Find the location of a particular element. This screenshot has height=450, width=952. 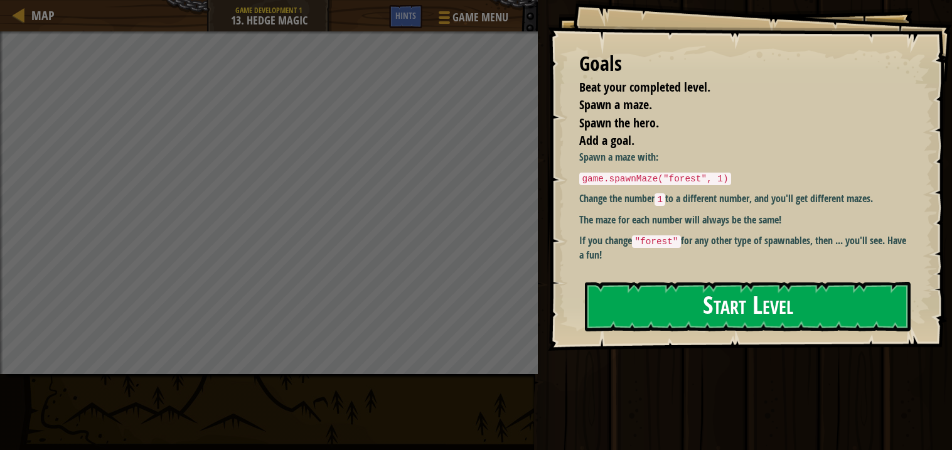

li: Beat your completed level. is located at coordinates (734, 87).